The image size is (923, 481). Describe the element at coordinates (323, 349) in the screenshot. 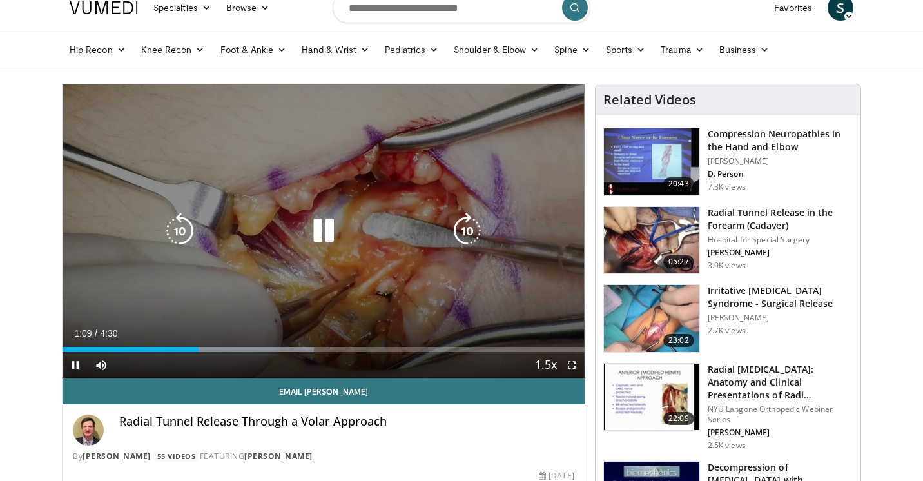

I see `div: Progress Bar` at that location.